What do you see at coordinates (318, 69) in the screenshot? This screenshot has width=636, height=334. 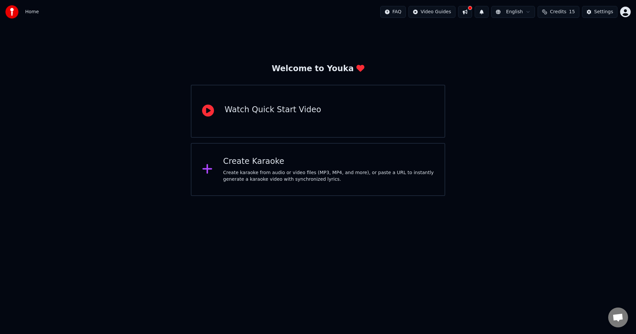 I see `div: Welcome to Youka` at bounding box center [318, 69].